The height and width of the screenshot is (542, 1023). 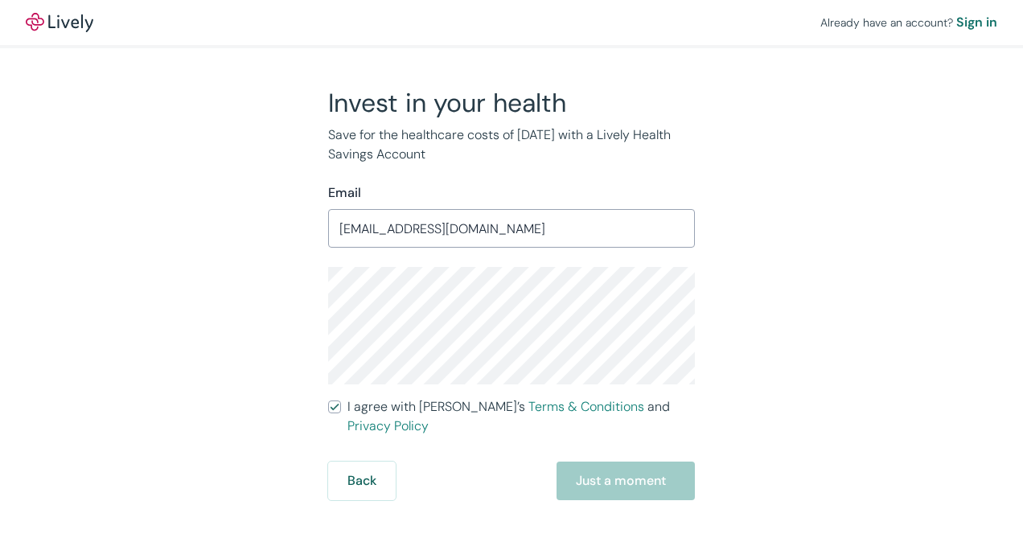 What do you see at coordinates (586, 406) in the screenshot?
I see `a: Terms & Conditions` at bounding box center [586, 406].